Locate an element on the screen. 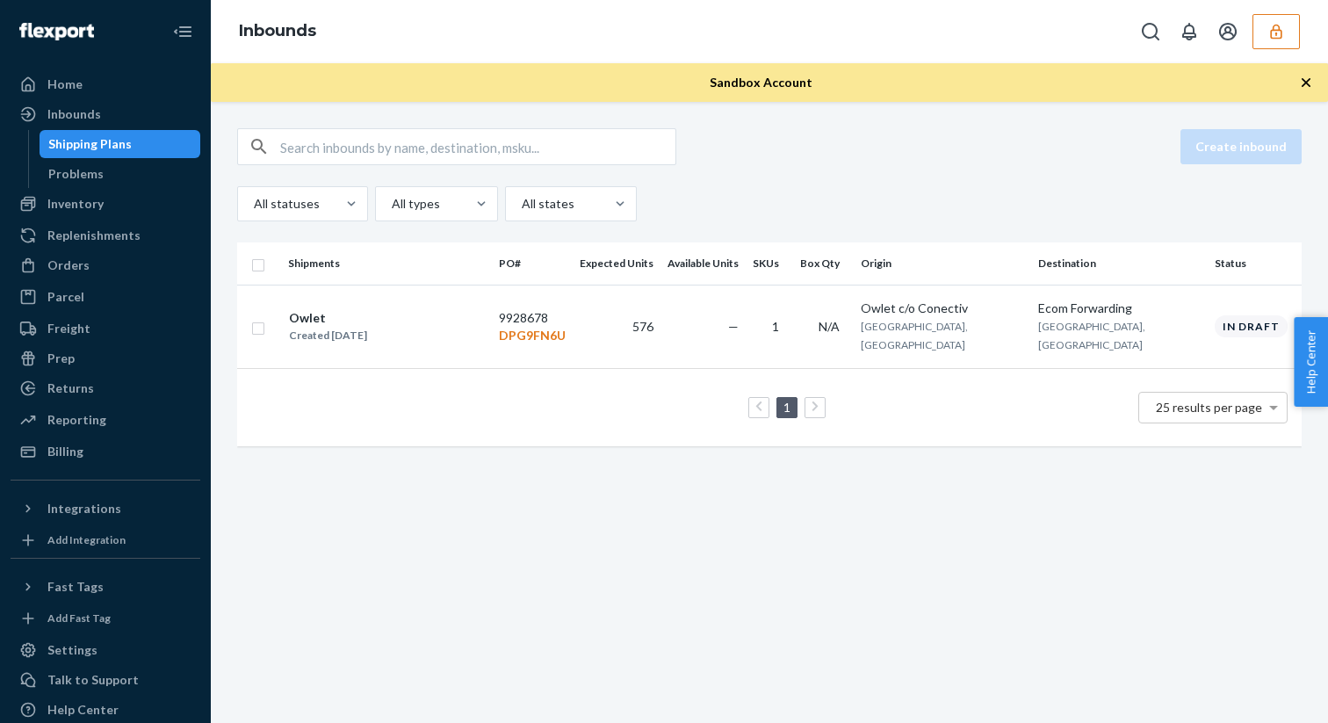 The image size is (1328, 723). div: Prep is located at coordinates (61, 358).